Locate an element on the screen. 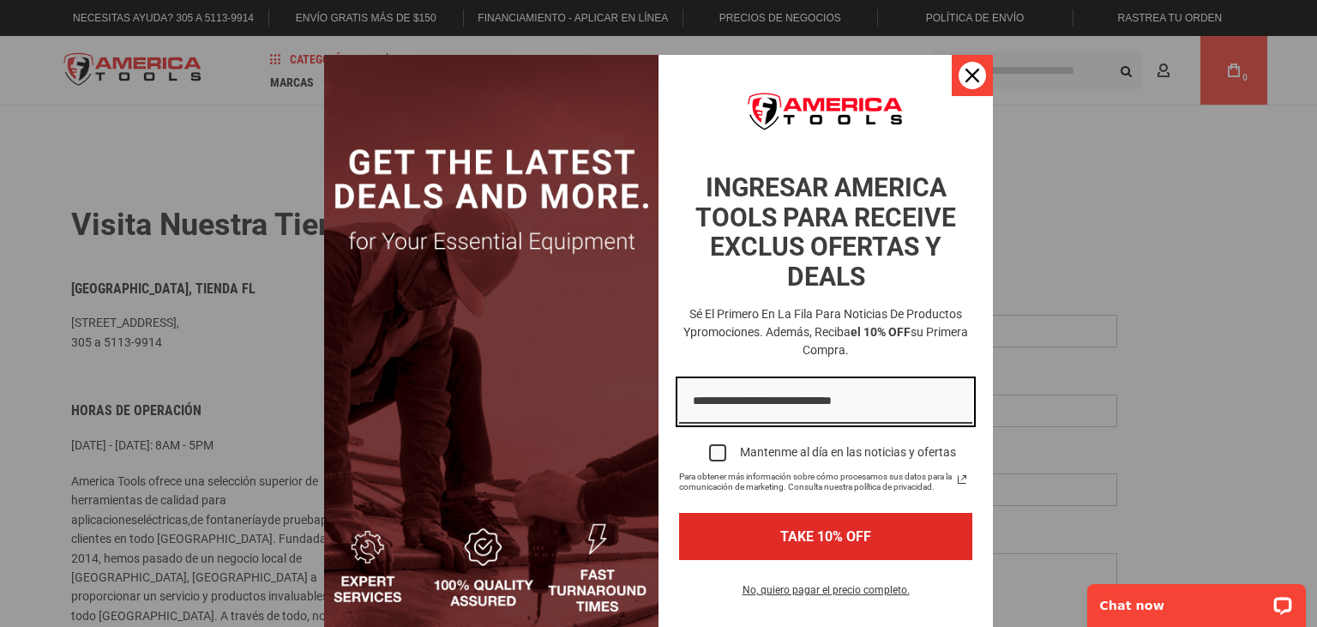  button: TAKE 10% OFF is located at coordinates (826, 536).